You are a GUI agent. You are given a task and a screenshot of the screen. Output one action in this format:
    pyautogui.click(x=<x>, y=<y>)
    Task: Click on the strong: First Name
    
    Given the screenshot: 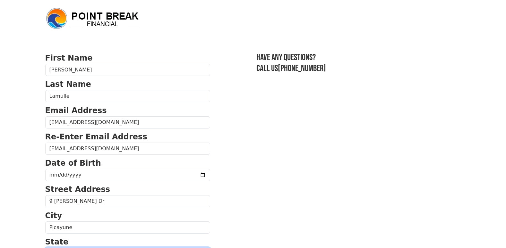 What is the action you would take?
    pyautogui.click(x=69, y=58)
    